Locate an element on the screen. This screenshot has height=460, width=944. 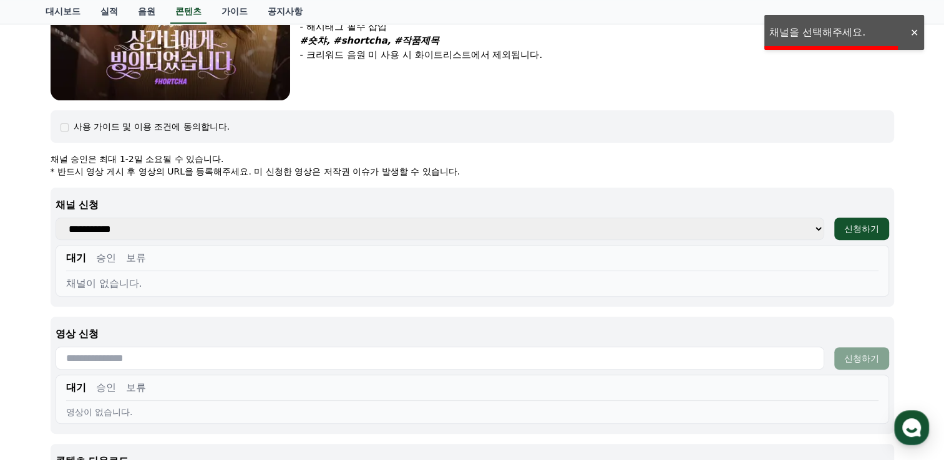
span: 설정 is located at coordinates (200, 381).